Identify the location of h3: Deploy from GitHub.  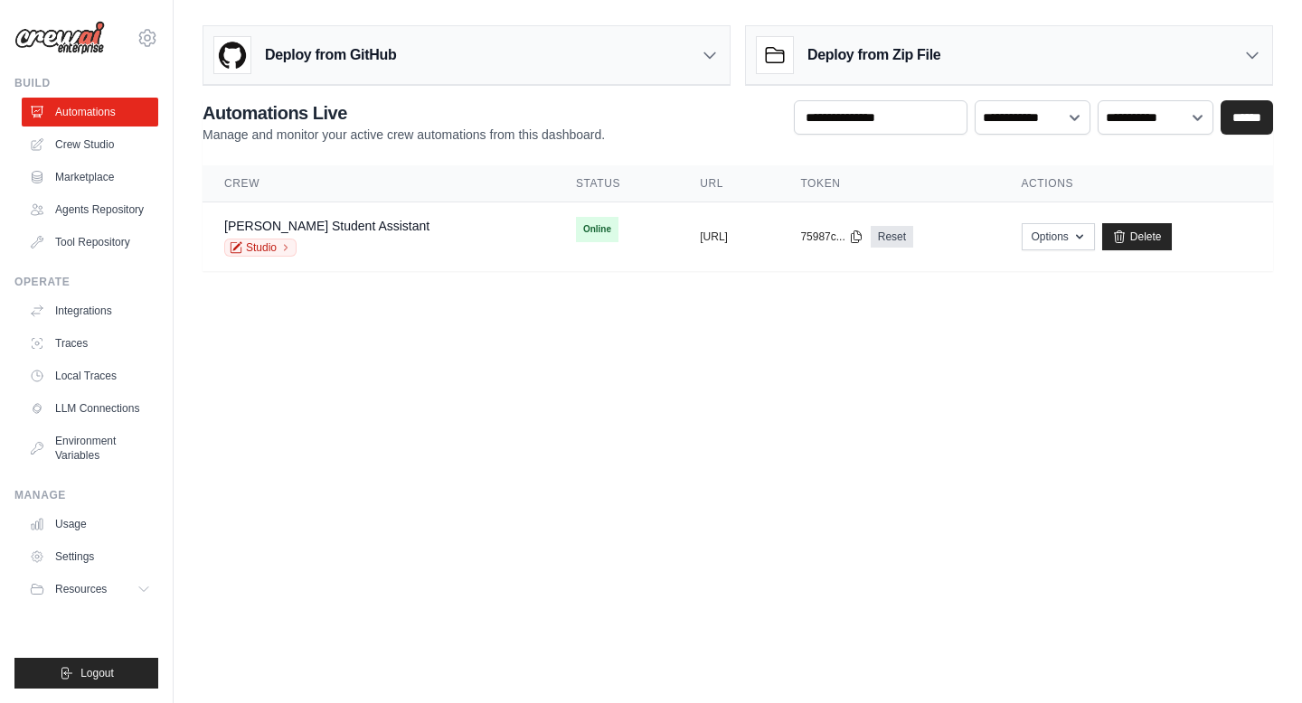
(330, 55).